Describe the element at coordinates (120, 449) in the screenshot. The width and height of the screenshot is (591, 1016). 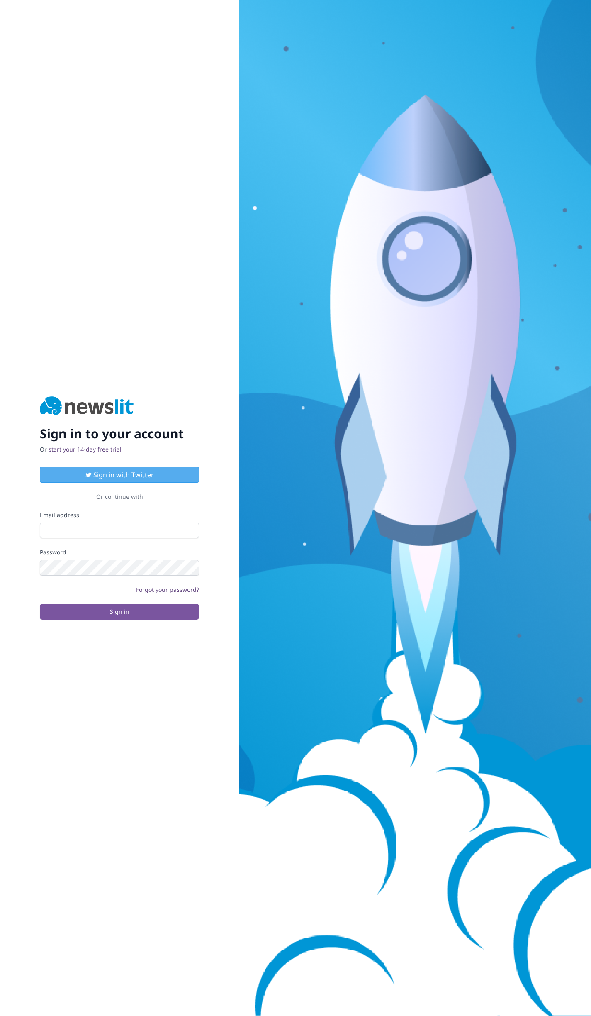
I see `p: Or` at that location.